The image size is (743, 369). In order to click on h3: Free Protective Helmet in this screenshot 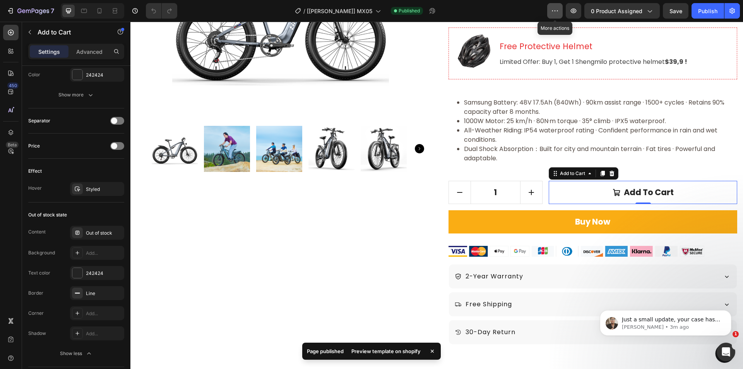, I will do `click(463, 25)`.